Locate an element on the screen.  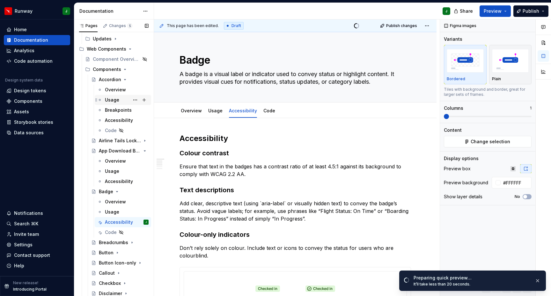
div: Columns is located at coordinates (453, 108).